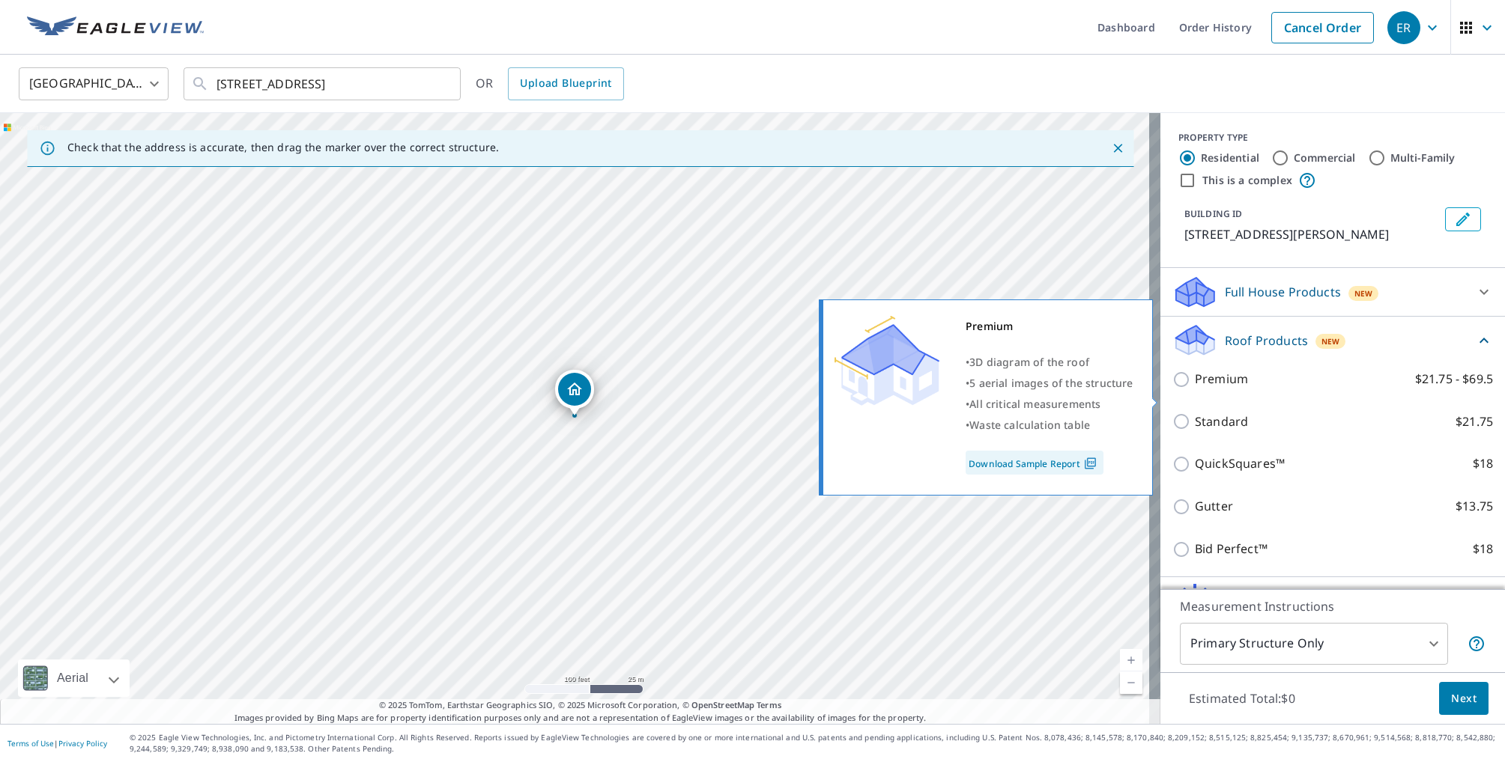 This screenshot has height=762, width=1505. What do you see at coordinates (1314, 644) in the screenshot?
I see `div: Primary Structure Only` at bounding box center [1314, 644].